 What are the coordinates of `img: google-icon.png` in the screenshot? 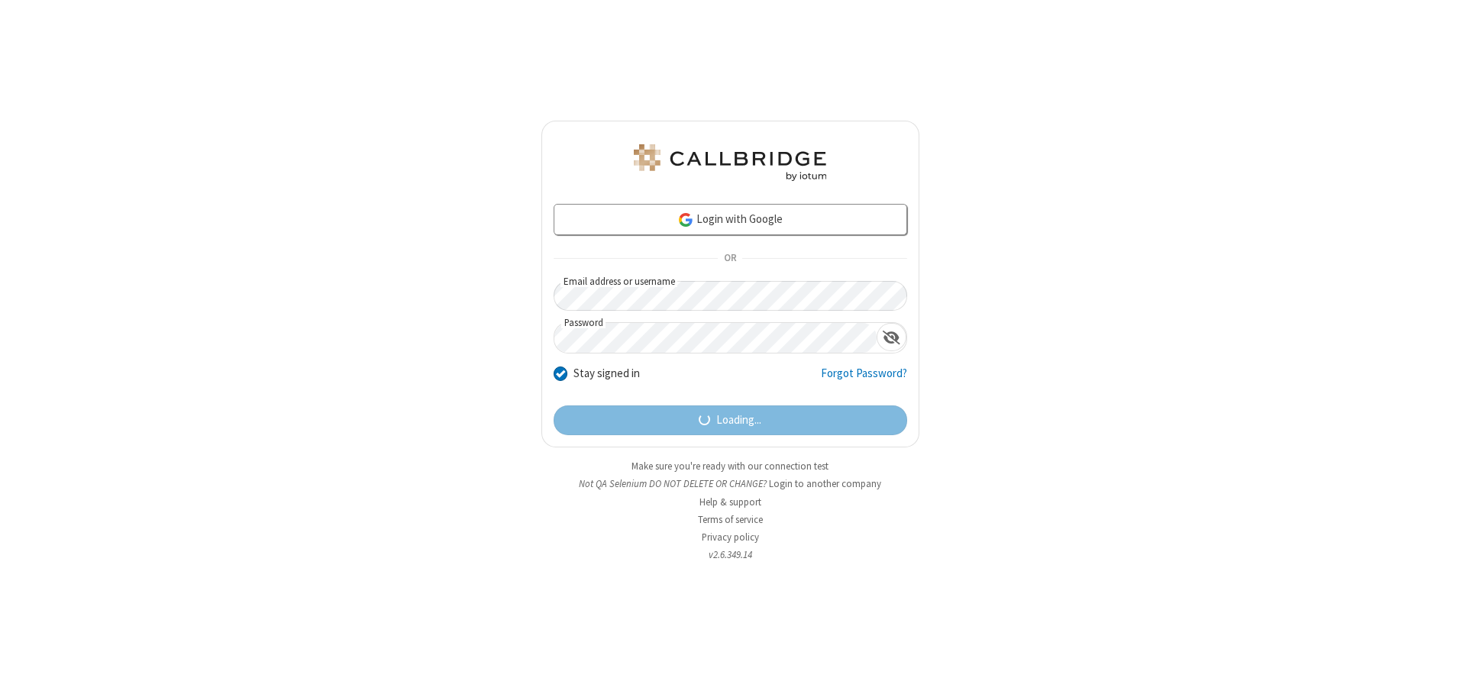 It's located at (686, 220).